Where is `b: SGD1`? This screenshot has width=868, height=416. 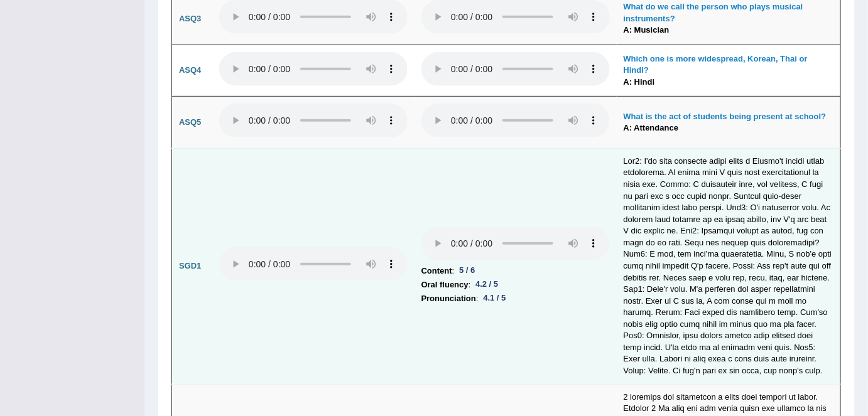
b: SGD1 is located at coordinates (190, 266).